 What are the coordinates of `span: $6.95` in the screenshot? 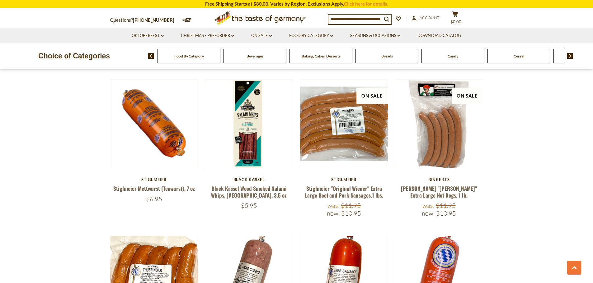 It's located at (154, 199).